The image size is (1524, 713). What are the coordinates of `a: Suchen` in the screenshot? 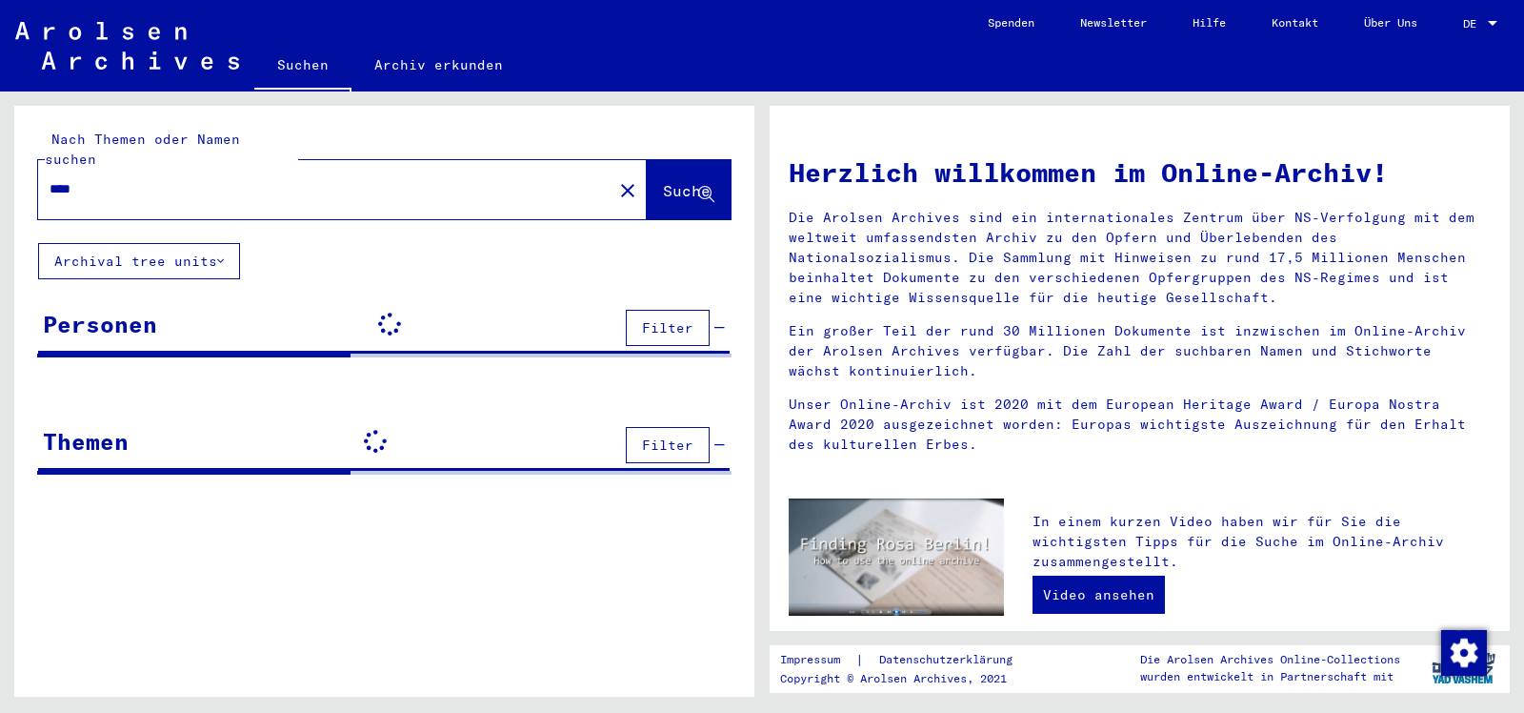 It's located at (303, 67).